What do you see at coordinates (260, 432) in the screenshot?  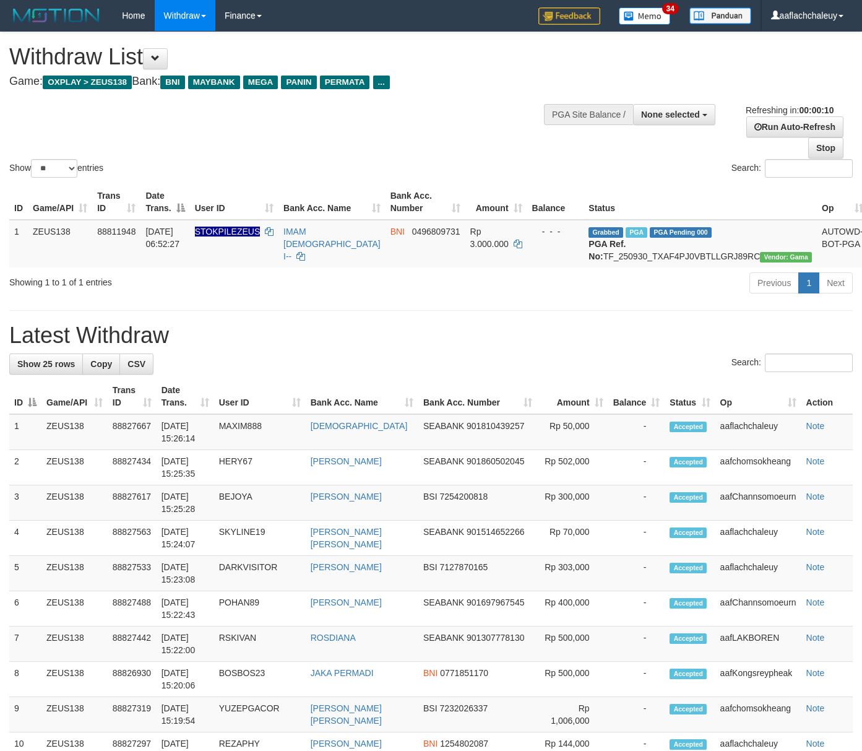 I see `td: MAXIM888` at bounding box center [260, 432].